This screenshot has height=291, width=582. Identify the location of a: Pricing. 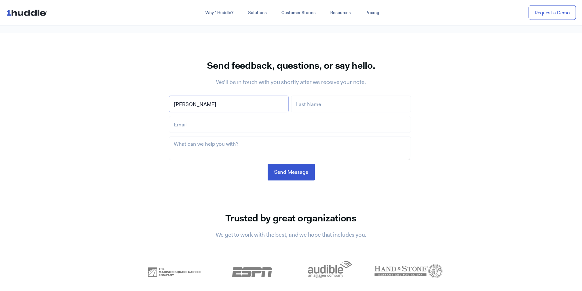
(372, 13).